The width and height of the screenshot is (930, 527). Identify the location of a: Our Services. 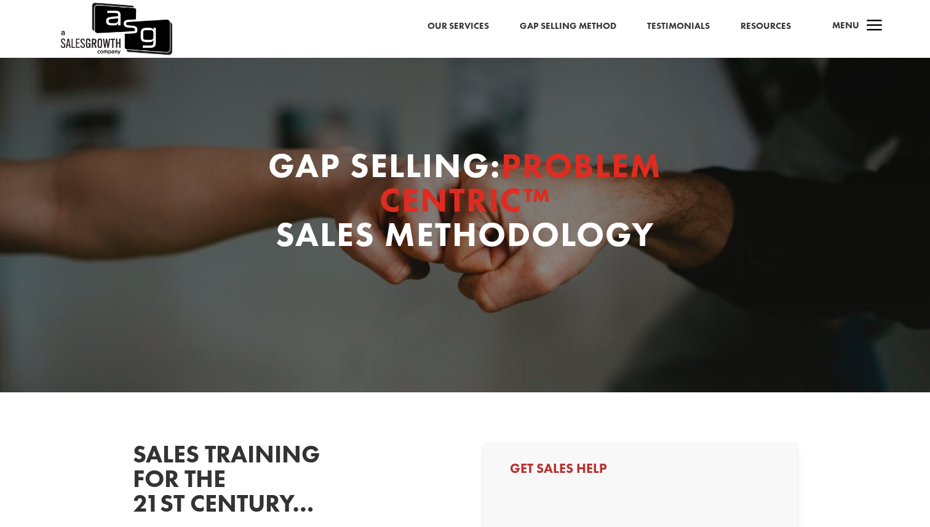
(458, 26).